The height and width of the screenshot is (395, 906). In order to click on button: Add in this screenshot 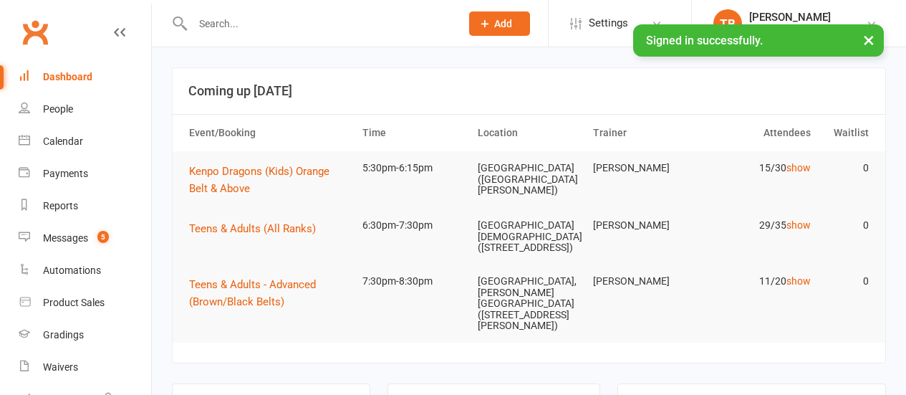, I will do `click(499, 24)`.